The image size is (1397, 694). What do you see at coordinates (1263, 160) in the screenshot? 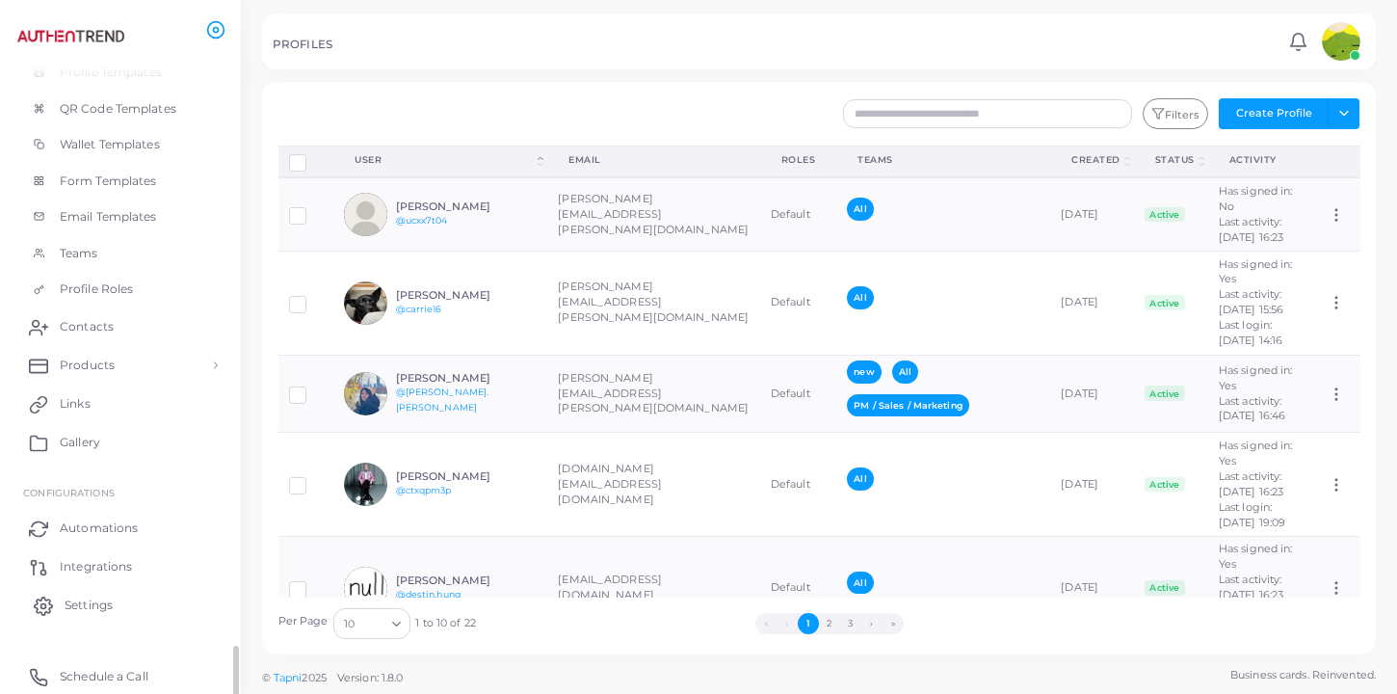
I see `div: activity` at bounding box center [1263, 160].